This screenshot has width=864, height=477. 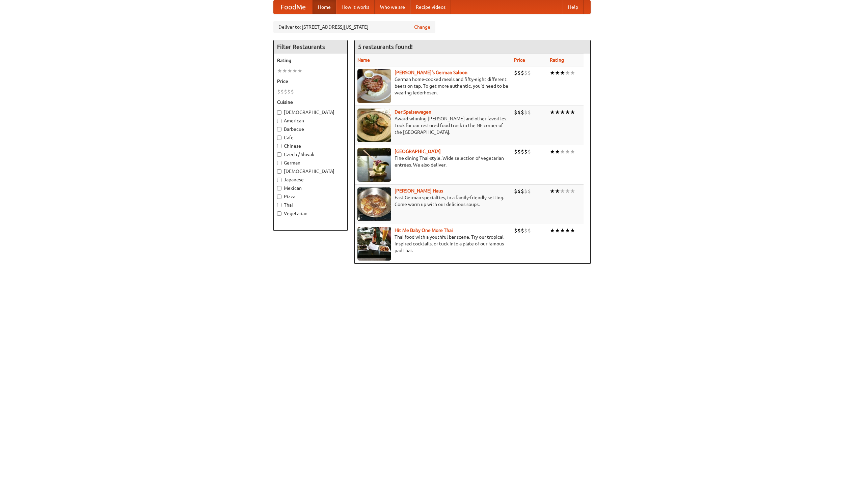 I want to click on input: American, so click(x=279, y=121).